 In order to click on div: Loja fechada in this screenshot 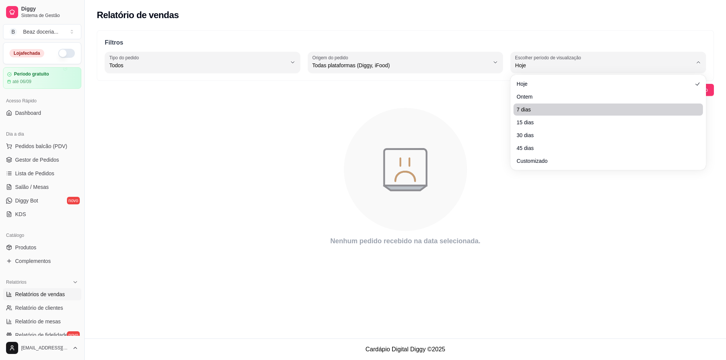, I will do `click(27, 53)`.